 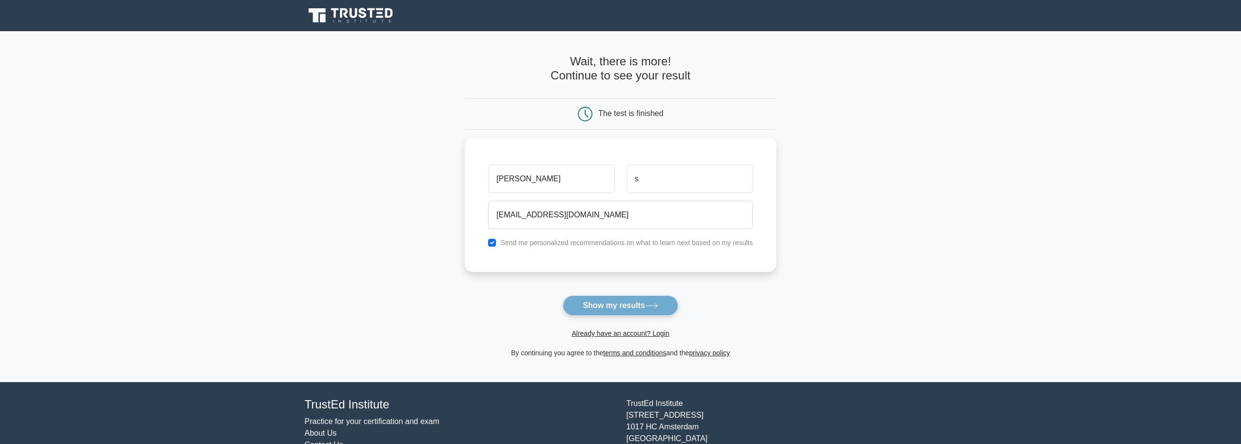 What do you see at coordinates (620, 69) in the screenshot?
I see `h4: Wait, there is more! Continue to see your result` at bounding box center [620, 69].